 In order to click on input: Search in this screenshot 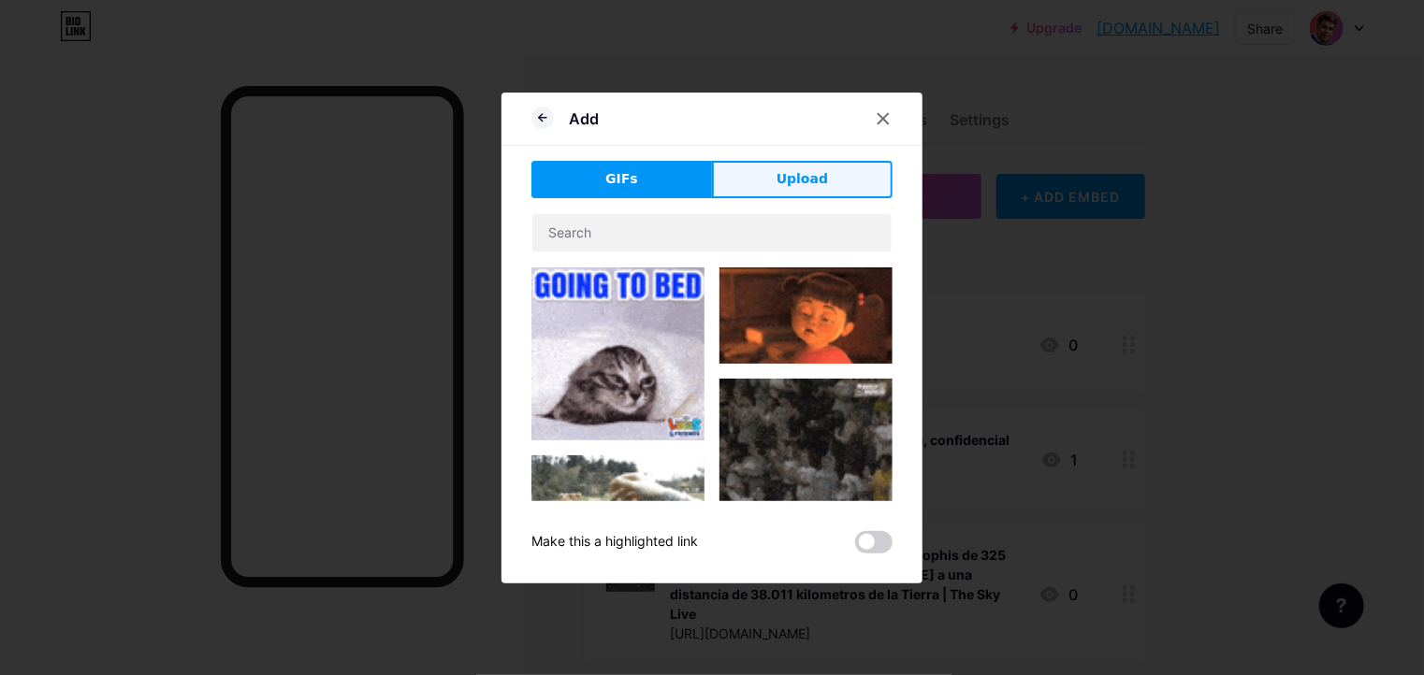, I will do `click(712, 233)`.